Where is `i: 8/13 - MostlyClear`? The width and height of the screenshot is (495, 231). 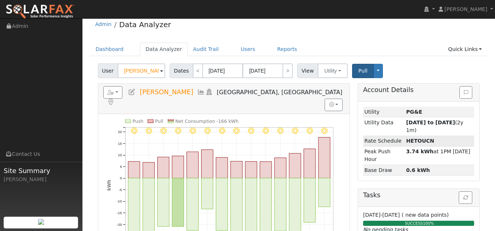
i: 8/13 - MostlyClear is located at coordinates (207, 131).